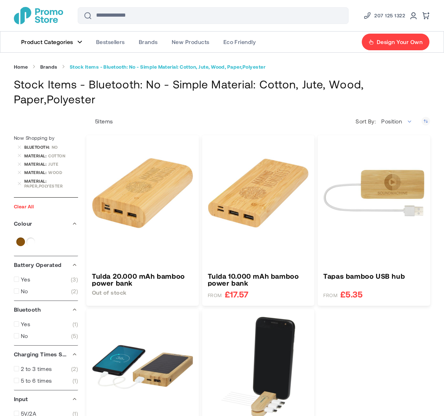 Image resolution: width=444 pixels, height=416 pixels. What do you see at coordinates (52, 42) in the screenshot?
I see `a: Product Categories` at bounding box center [52, 42].